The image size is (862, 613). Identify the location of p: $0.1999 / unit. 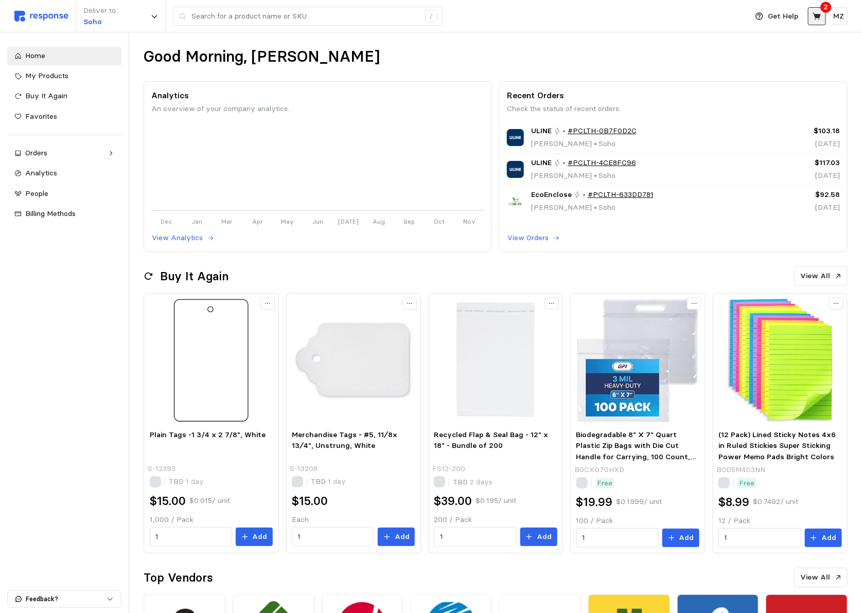
(639, 502).